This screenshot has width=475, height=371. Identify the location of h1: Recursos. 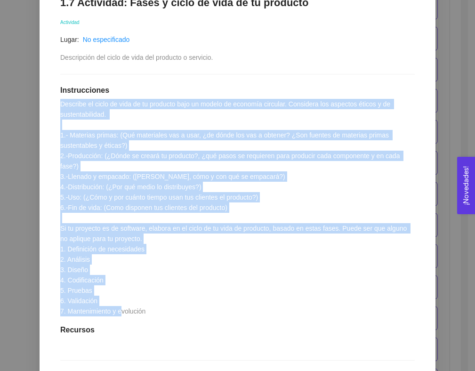
(237, 330).